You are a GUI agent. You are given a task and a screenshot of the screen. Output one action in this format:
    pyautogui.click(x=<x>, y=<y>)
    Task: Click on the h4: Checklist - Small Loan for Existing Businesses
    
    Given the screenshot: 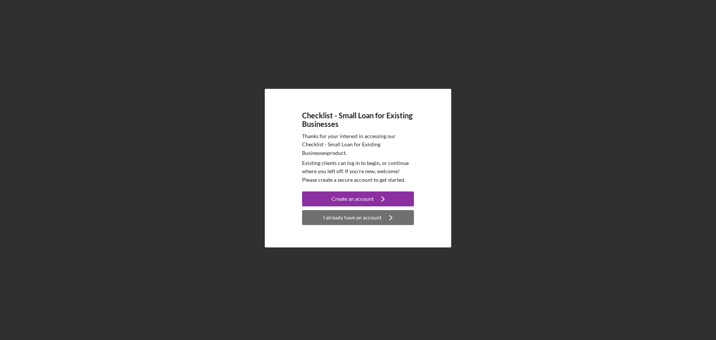 What is the action you would take?
    pyautogui.click(x=358, y=120)
    